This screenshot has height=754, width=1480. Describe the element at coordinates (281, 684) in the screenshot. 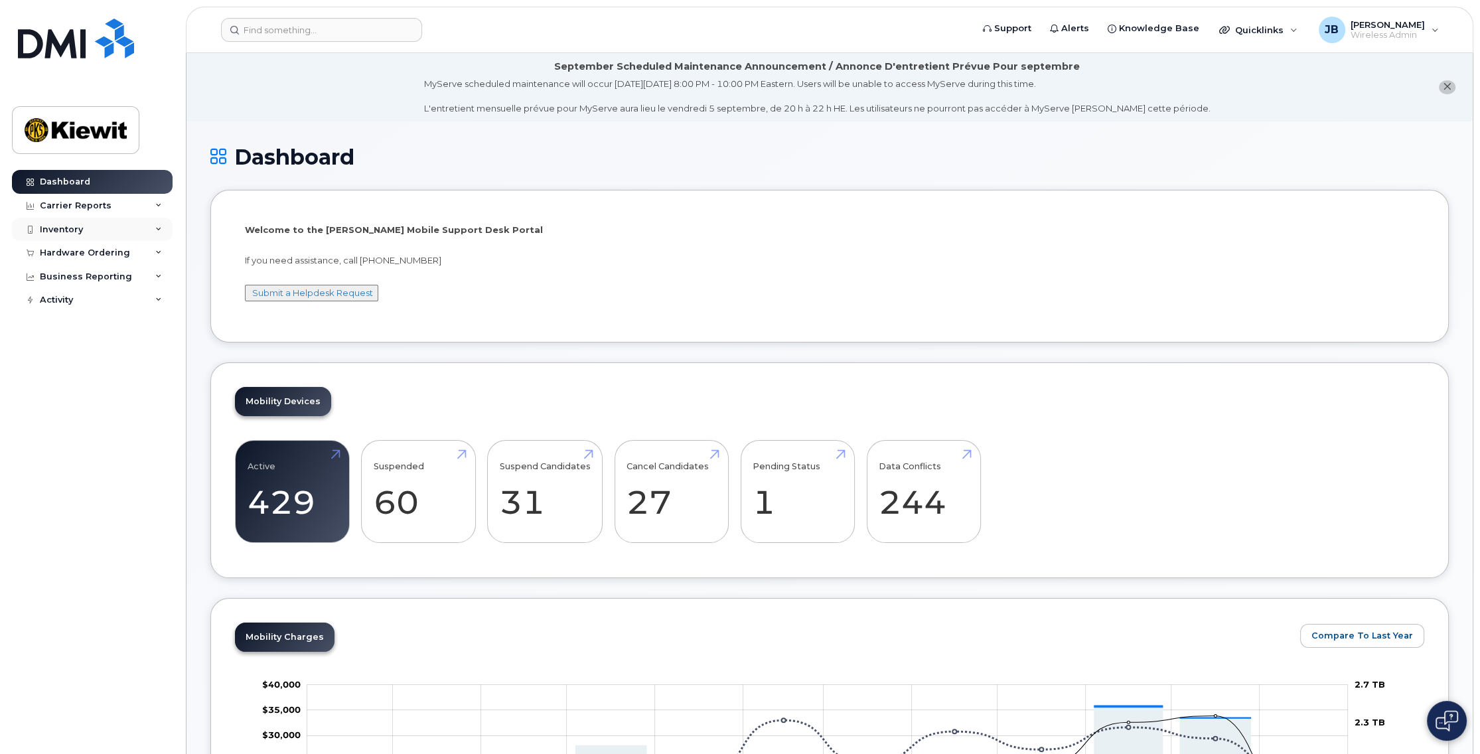

I see `tspan: $40,000` at that location.